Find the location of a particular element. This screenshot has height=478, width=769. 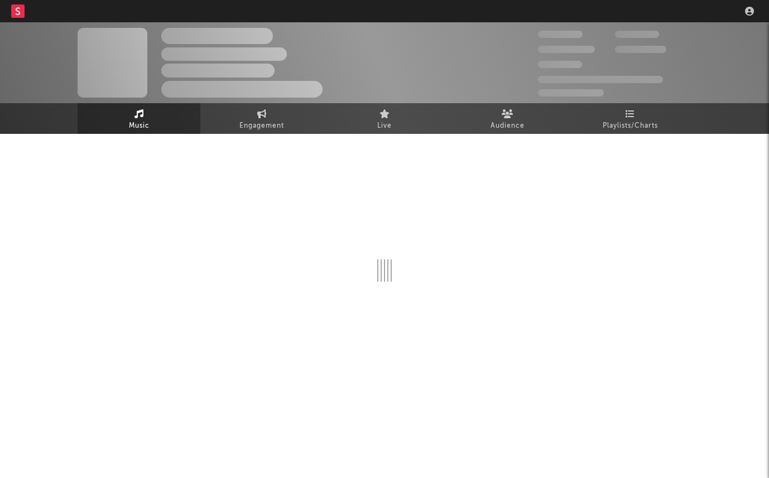

span: Music is located at coordinates (139, 126).